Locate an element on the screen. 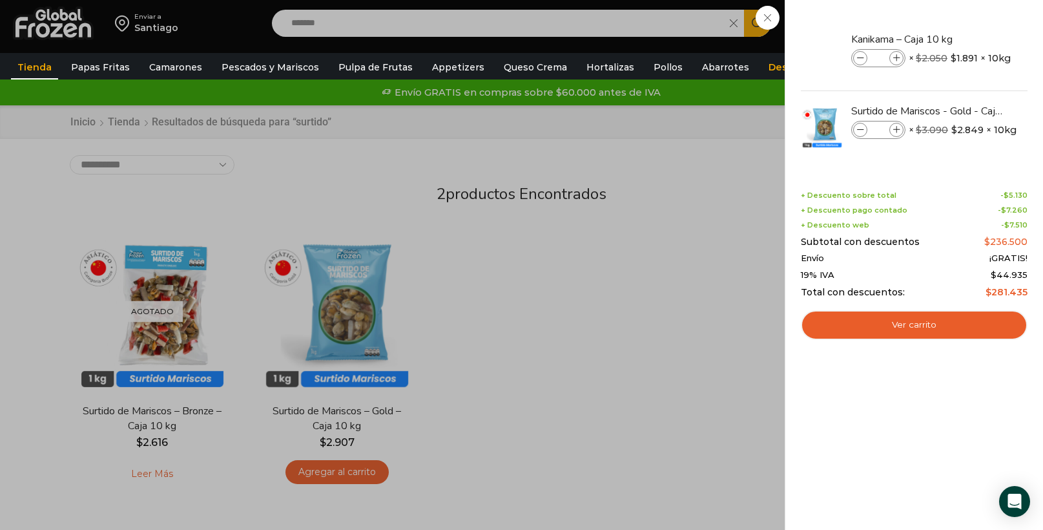 This screenshot has height=530, width=1043. bdi: 7.510 is located at coordinates (1016, 225).